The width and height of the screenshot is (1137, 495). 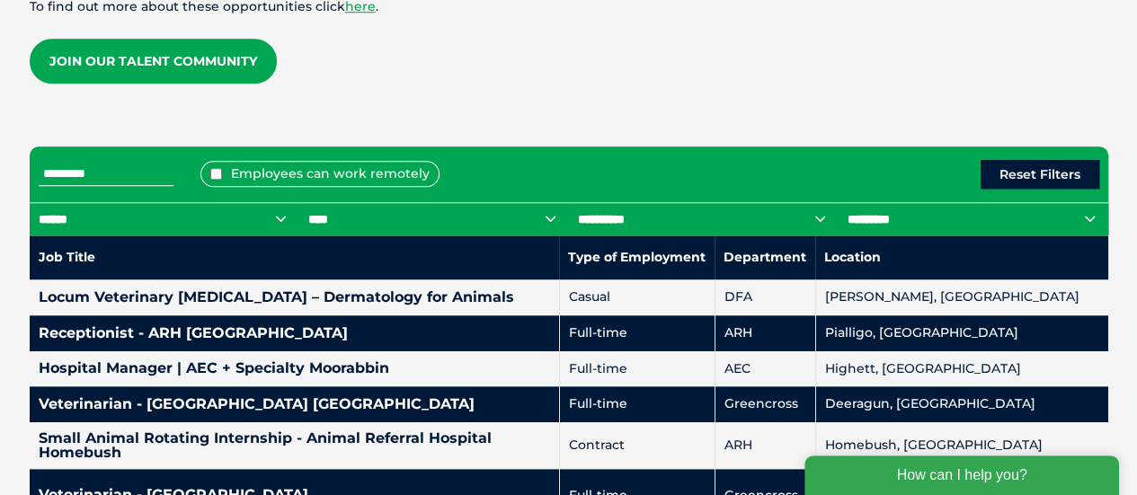 What do you see at coordinates (765, 257) in the screenshot?
I see `nobr: Department` at bounding box center [765, 257].